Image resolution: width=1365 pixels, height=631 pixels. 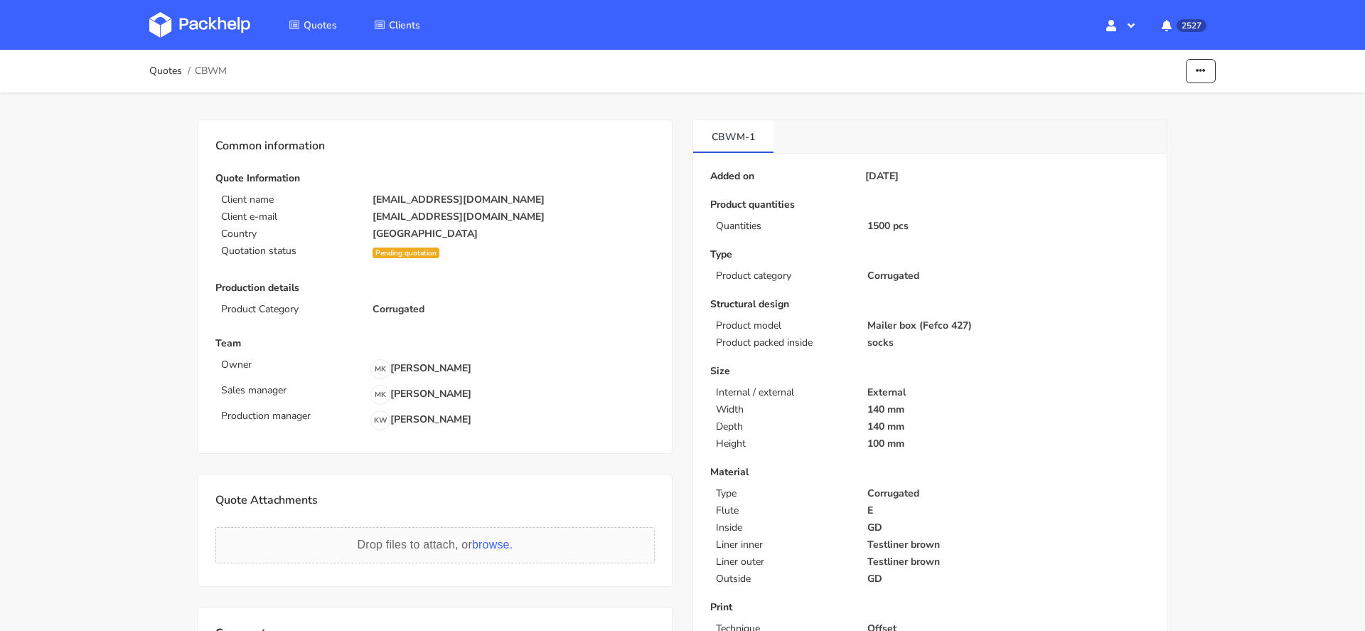 What do you see at coordinates (320, 25) in the screenshot?
I see `span: Quotes` at bounding box center [320, 25].